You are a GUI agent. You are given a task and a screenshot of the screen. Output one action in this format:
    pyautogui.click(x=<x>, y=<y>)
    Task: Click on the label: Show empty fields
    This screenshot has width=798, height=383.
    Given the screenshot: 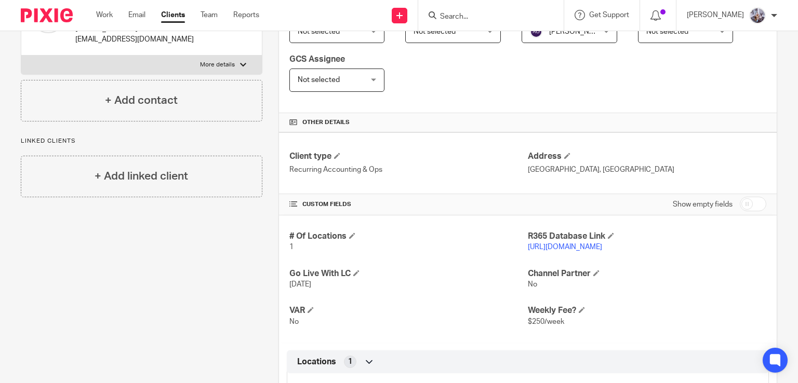 What is the action you would take?
    pyautogui.click(x=702, y=205)
    